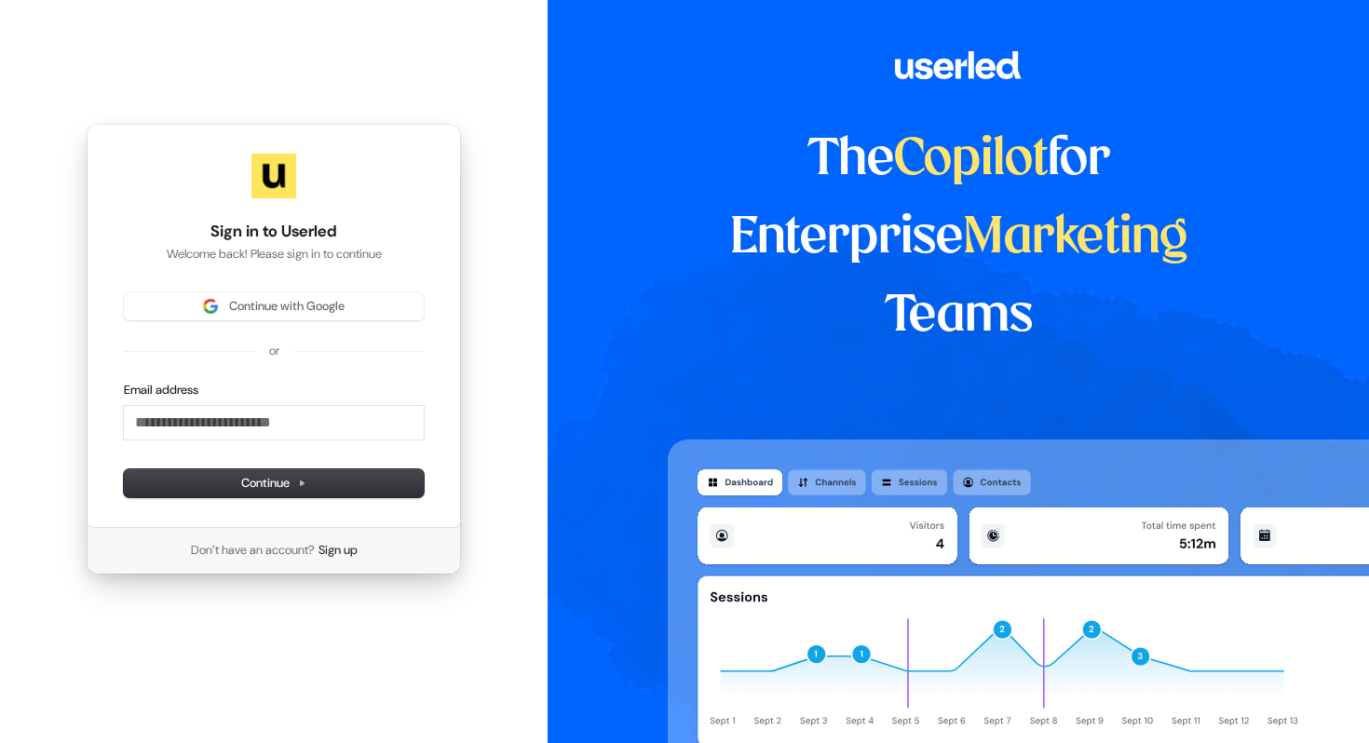 This screenshot has width=1369, height=743. I want to click on span: Don’t have an account?, so click(252, 550).